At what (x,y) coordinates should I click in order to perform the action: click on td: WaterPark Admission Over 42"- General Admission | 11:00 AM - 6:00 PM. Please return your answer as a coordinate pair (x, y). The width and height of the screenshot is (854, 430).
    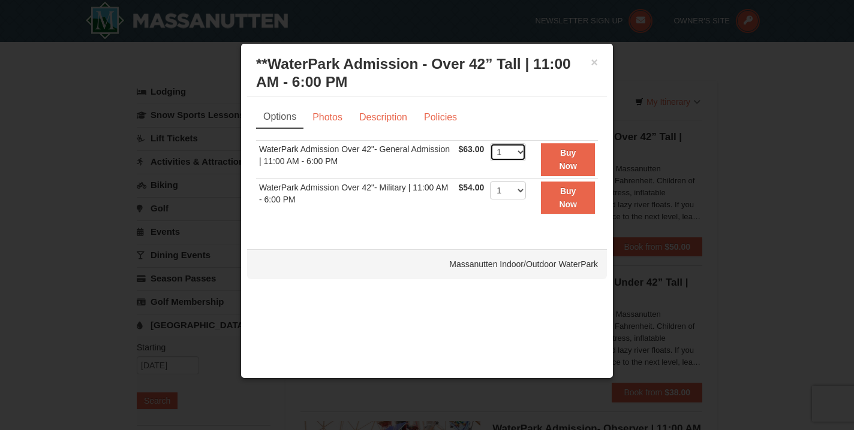
    Looking at the image, I should click on (356, 159).